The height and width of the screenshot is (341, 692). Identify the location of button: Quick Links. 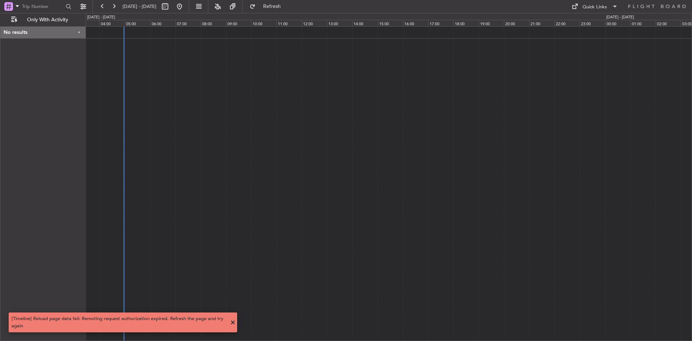
(595, 6).